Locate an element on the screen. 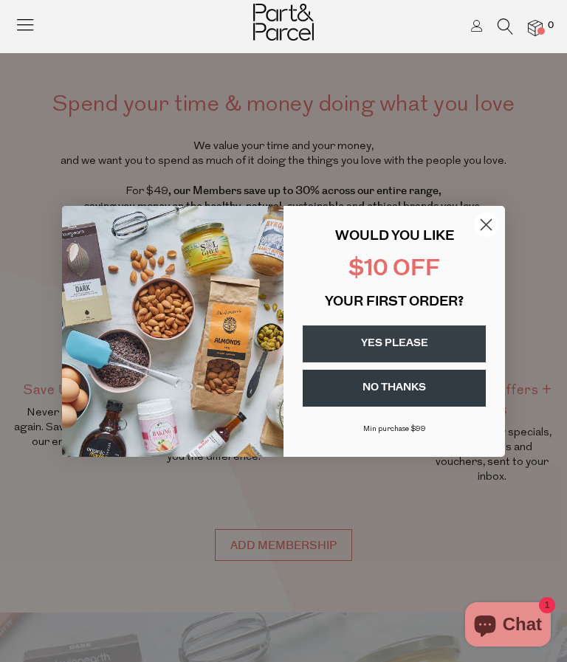 Image resolution: width=567 pixels, height=662 pixels. button: YES PLEASE is located at coordinates (394, 344).